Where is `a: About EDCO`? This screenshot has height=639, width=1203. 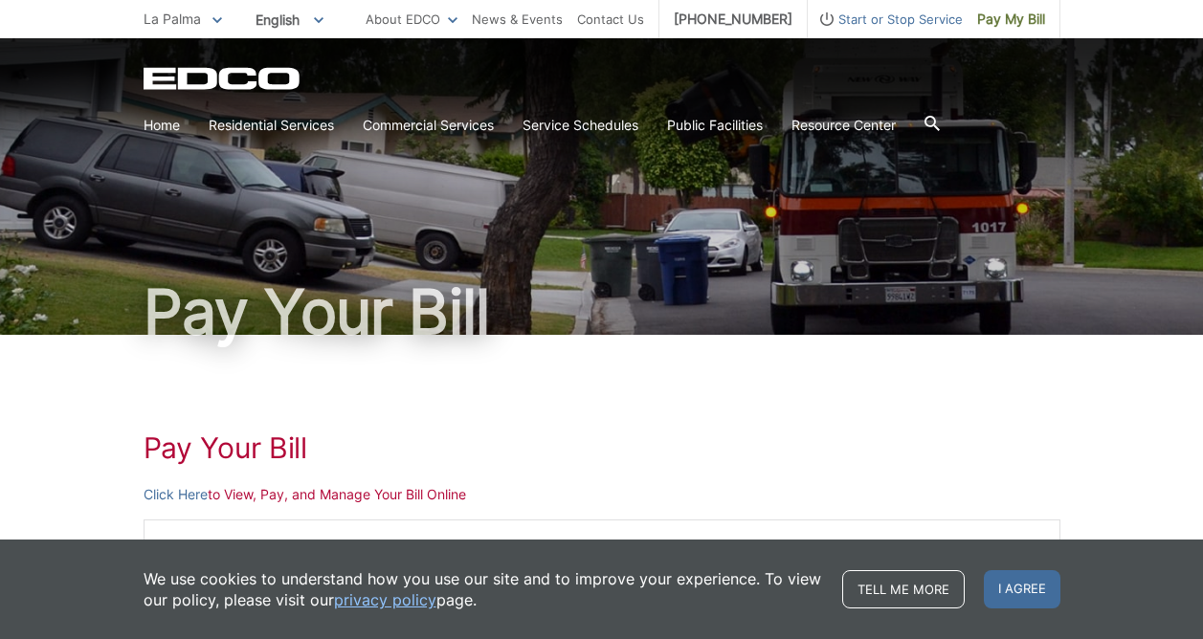
a: About EDCO is located at coordinates (411, 19).